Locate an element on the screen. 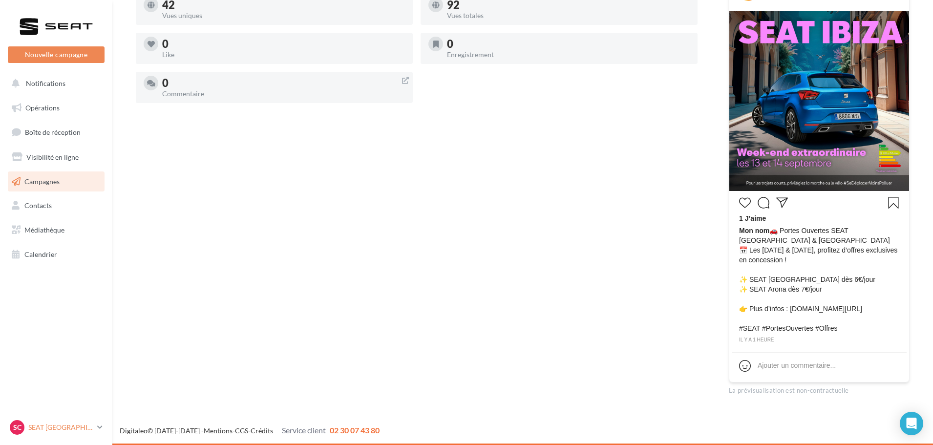 This screenshot has height=445, width=933. div: Vues uniques is located at coordinates (283, 16).